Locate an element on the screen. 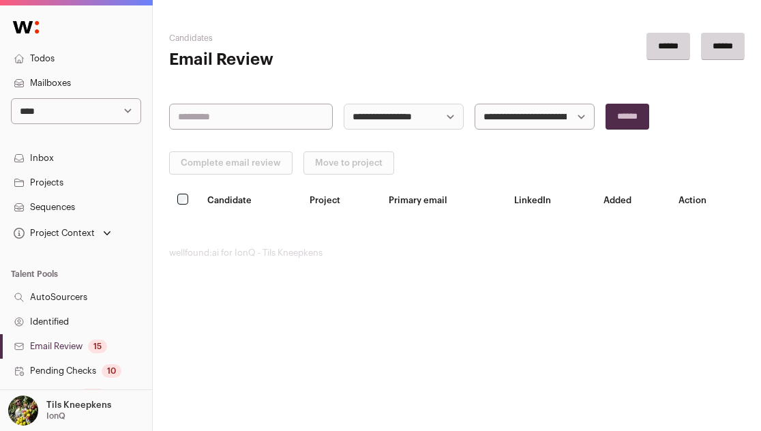 This screenshot has width=761, height=431. h1: Email Review is located at coordinates (265, 60).